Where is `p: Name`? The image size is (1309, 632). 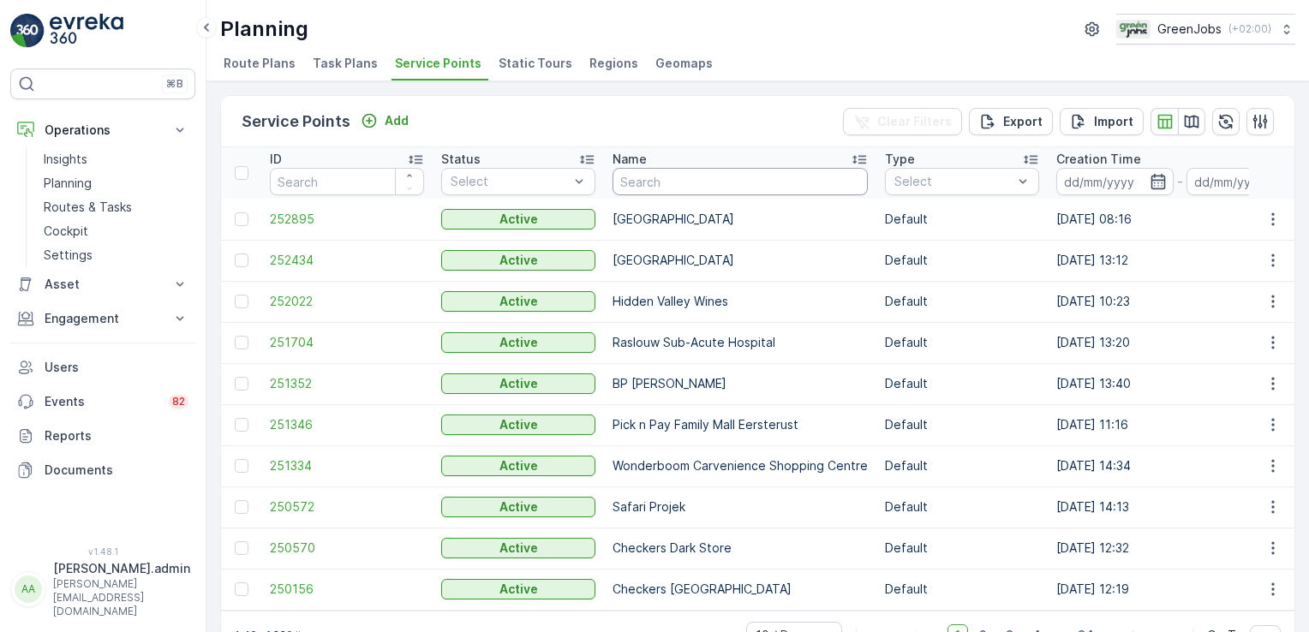
p: Name is located at coordinates (629, 159).